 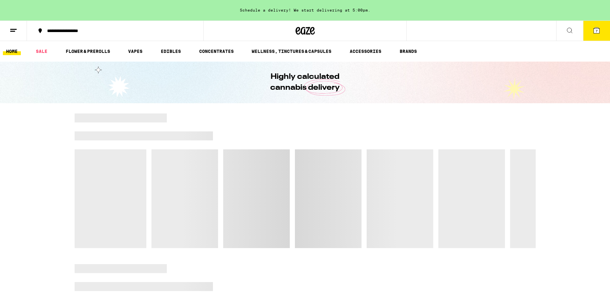 I want to click on a: CONCENTRATES, so click(x=217, y=51).